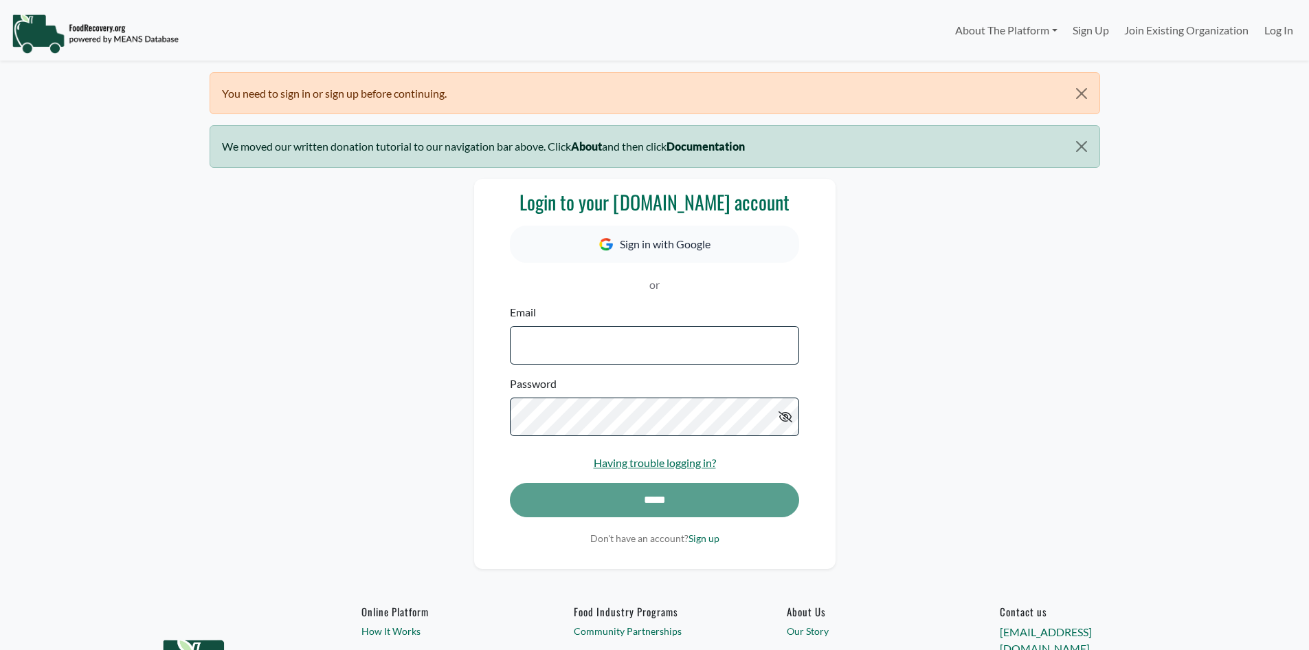 Image resolution: width=1309 pixels, height=650 pixels. I want to click on a: About The Platform, so click(1006, 30).